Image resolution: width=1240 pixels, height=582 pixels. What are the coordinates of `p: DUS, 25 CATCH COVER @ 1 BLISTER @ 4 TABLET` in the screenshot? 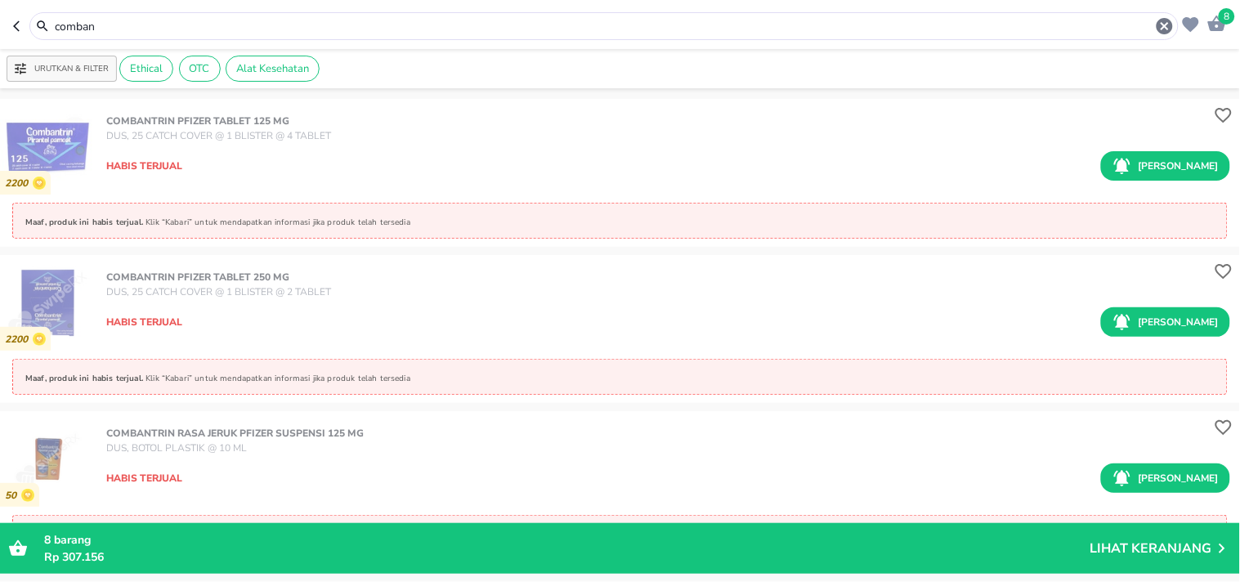 It's located at (218, 136).